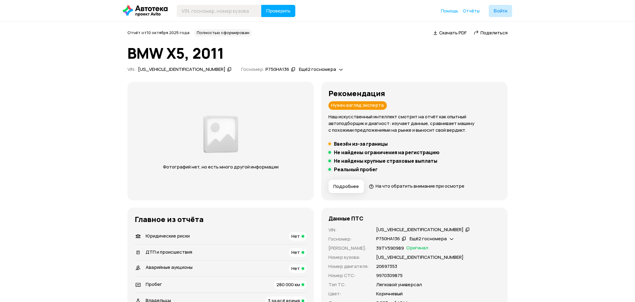 The width and height of the screenshot is (635, 302). Describe the element at coordinates (500, 11) in the screenshot. I see `span: Войти` at that location.